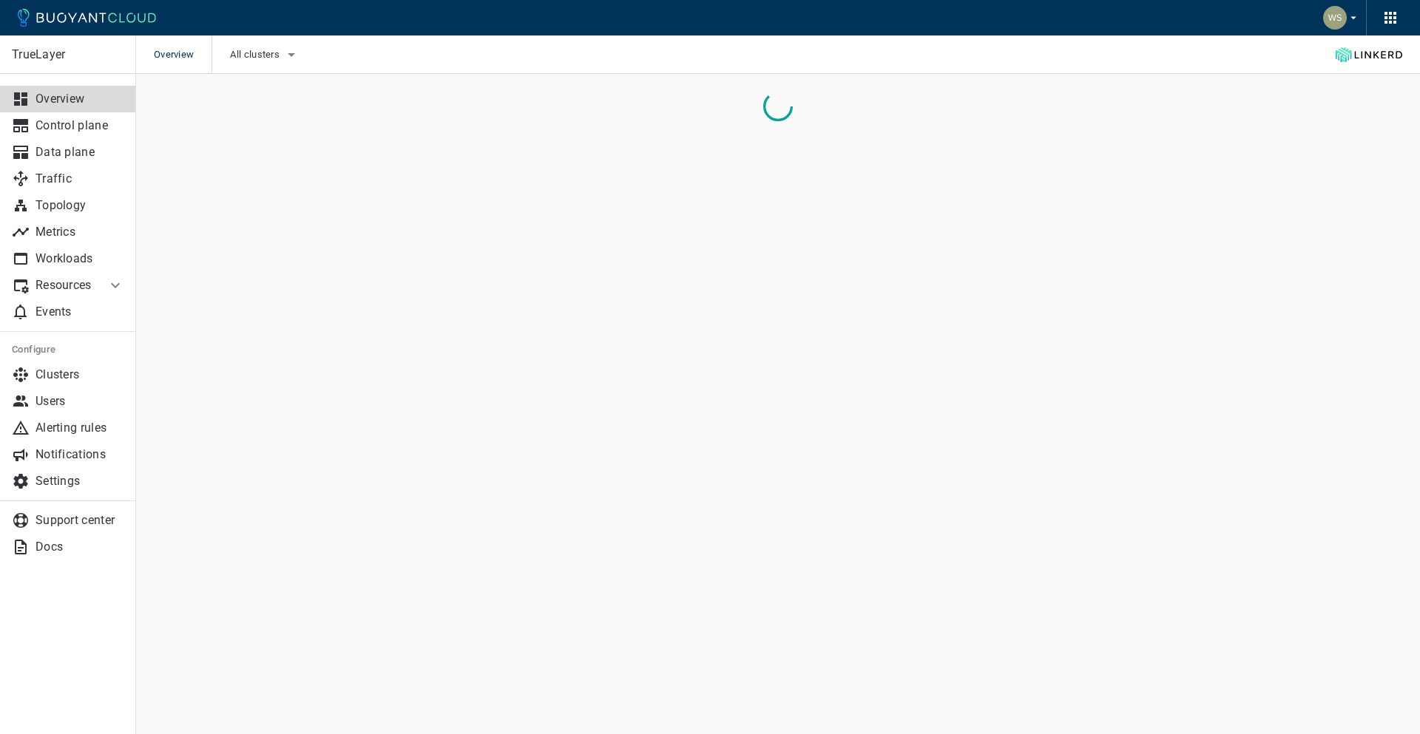  I want to click on span: All clusters, so click(256, 55).